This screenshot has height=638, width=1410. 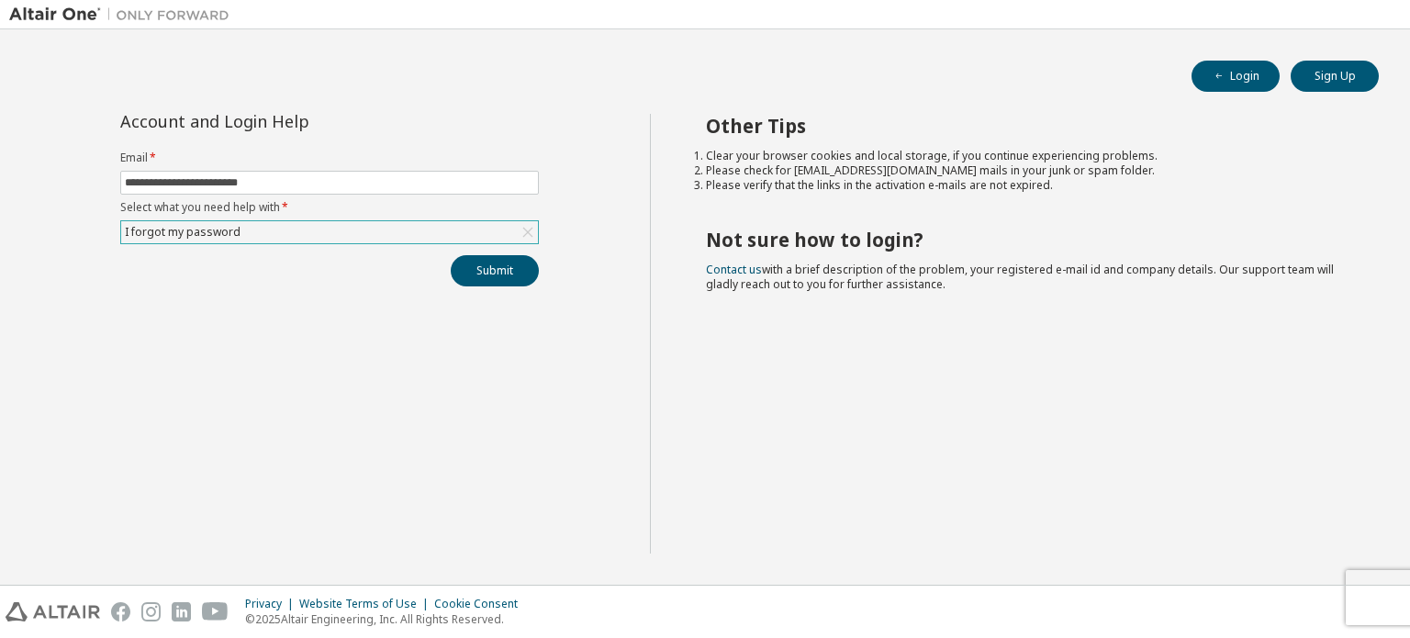 I want to click on h2: Other Tips, so click(x=1027, y=126).